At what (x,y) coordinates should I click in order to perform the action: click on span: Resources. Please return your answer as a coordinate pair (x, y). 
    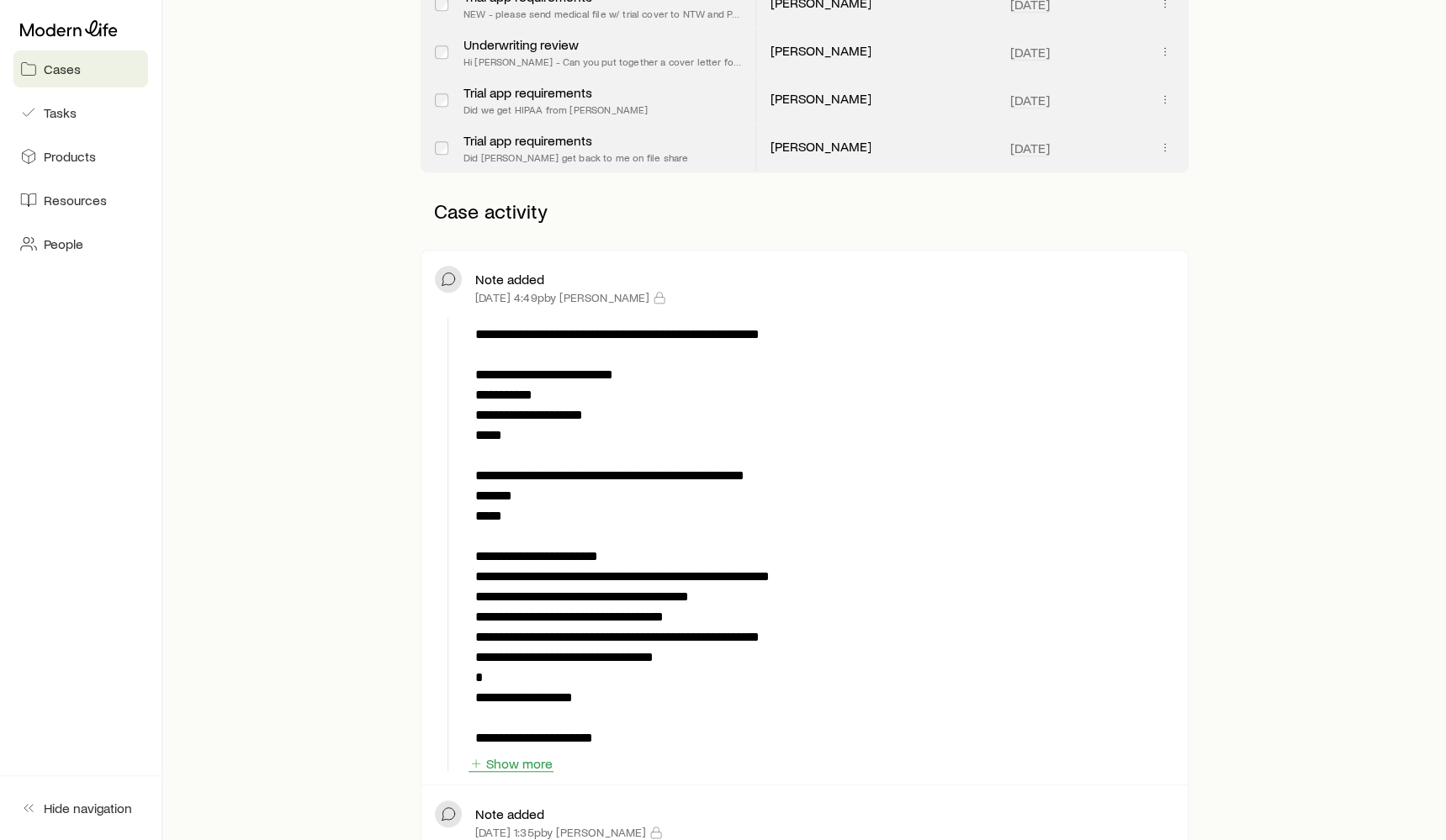
    Looking at the image, I should click on (75, 200).